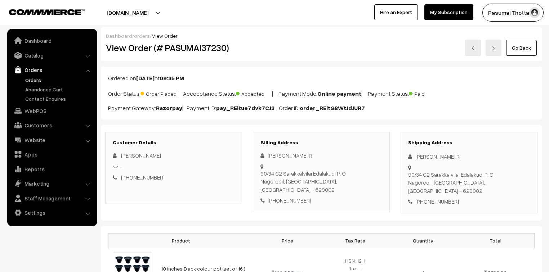  Describe the element at coordinates (52, 169) in the screenshot. I see `a: Reports` at that location.